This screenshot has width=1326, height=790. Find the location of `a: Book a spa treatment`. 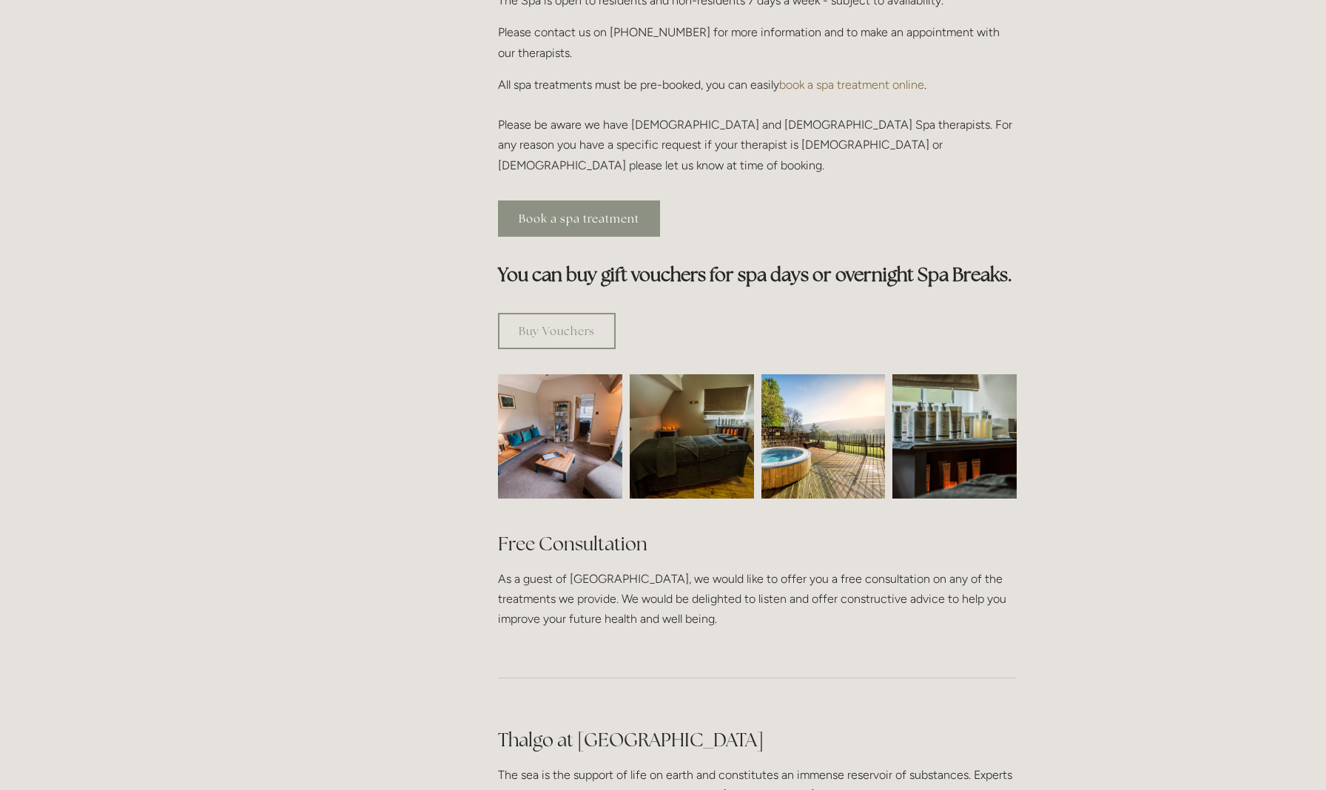

a: Book a spa treatment is located at coordinates (579, 218).